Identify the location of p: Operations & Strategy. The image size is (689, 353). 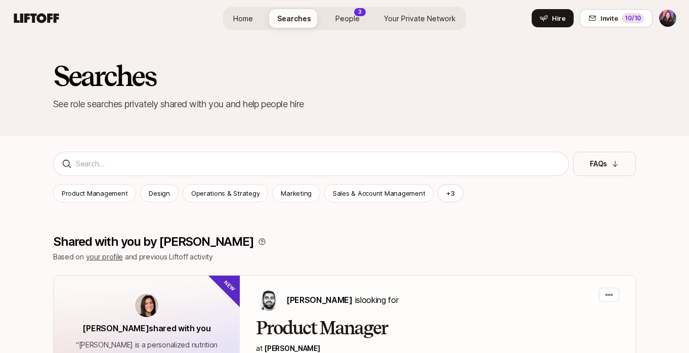
(226, 193).